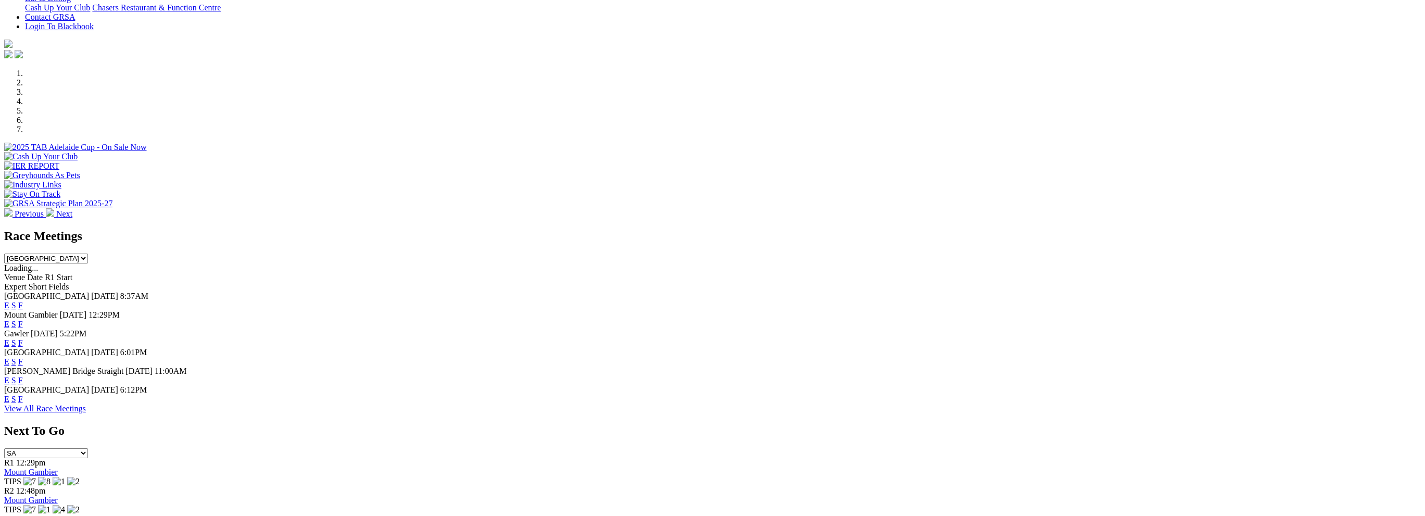  I want to click on img: facebook.svg, so click(8, 54).